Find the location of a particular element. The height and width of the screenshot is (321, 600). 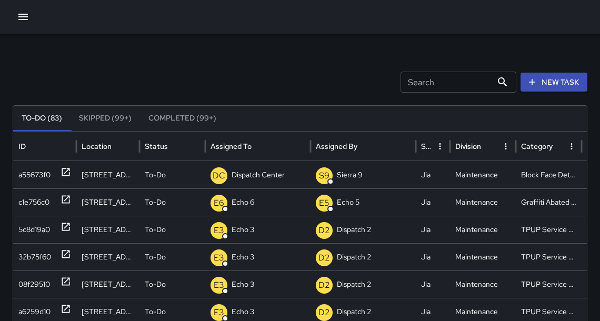

div: 32b75f60 is located at coordinates (35, 257).